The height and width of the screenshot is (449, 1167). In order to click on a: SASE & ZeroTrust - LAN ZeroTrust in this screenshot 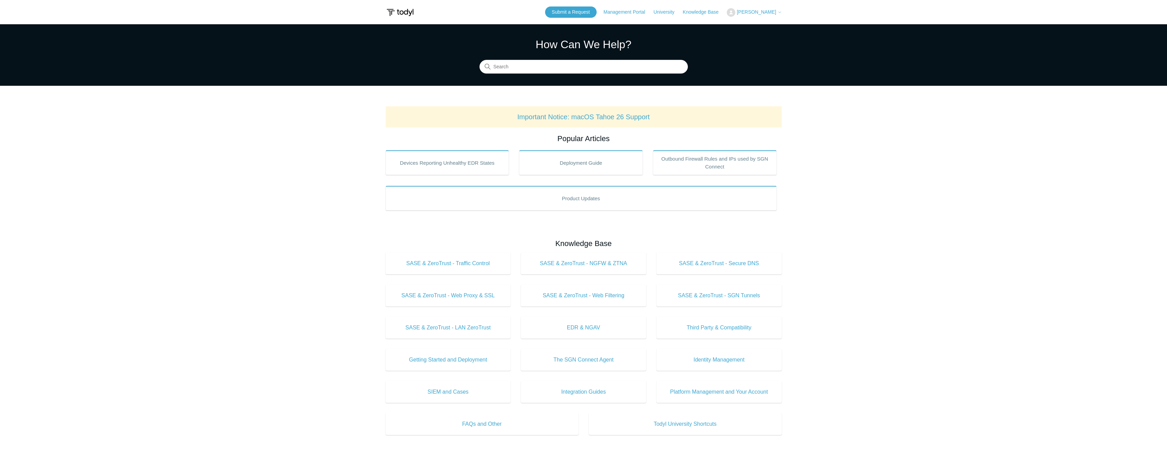, I will do `click(448, 327)`.